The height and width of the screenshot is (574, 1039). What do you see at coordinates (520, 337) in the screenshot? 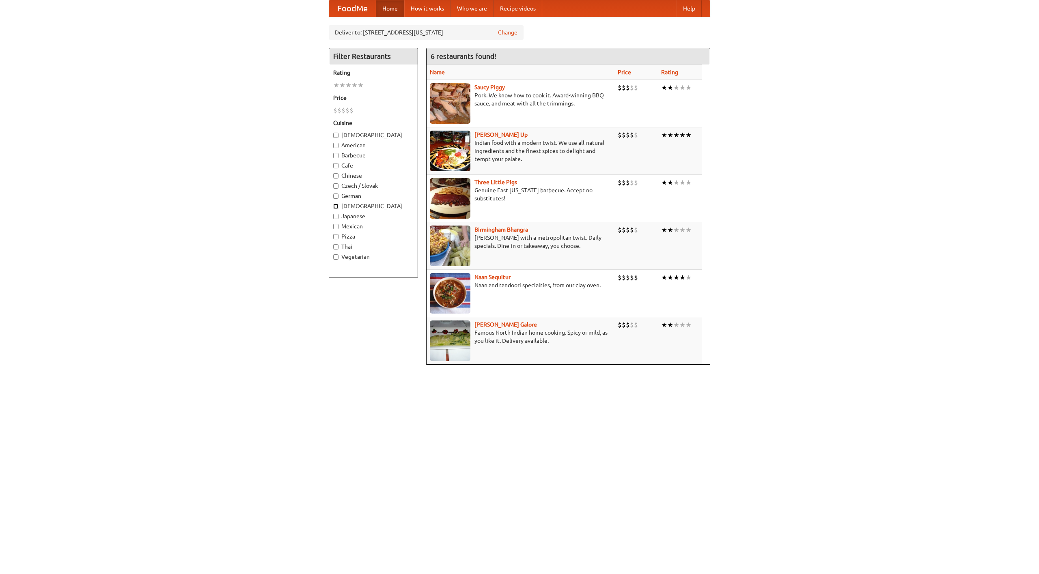
I see `p: Famous North Indian home cooking. Spicy or mild, as you like it. Delivery available.` at bounding box center [520, 337].